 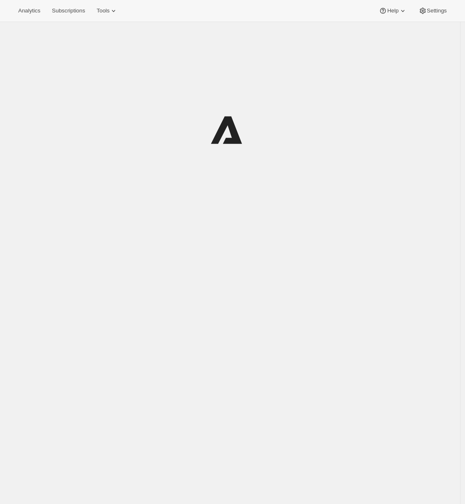 What do you see at coordinates (433, 11) in the screenshot?
I see `button: Settings` at bounding box center [433, 11].